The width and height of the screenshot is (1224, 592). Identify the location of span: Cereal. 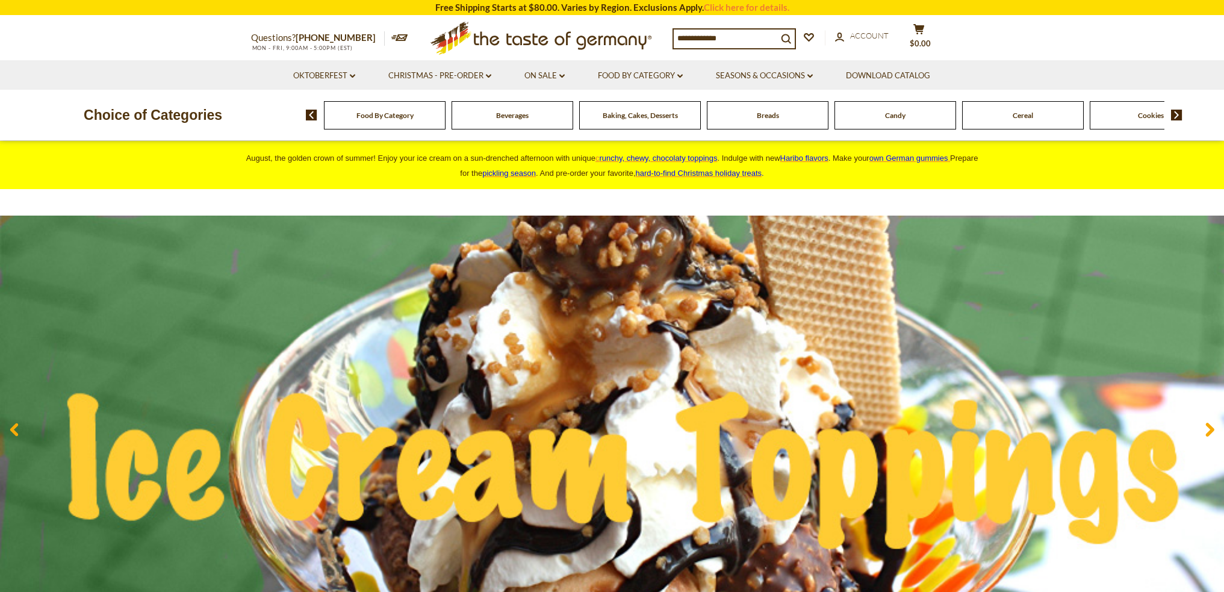
(1023, 115).